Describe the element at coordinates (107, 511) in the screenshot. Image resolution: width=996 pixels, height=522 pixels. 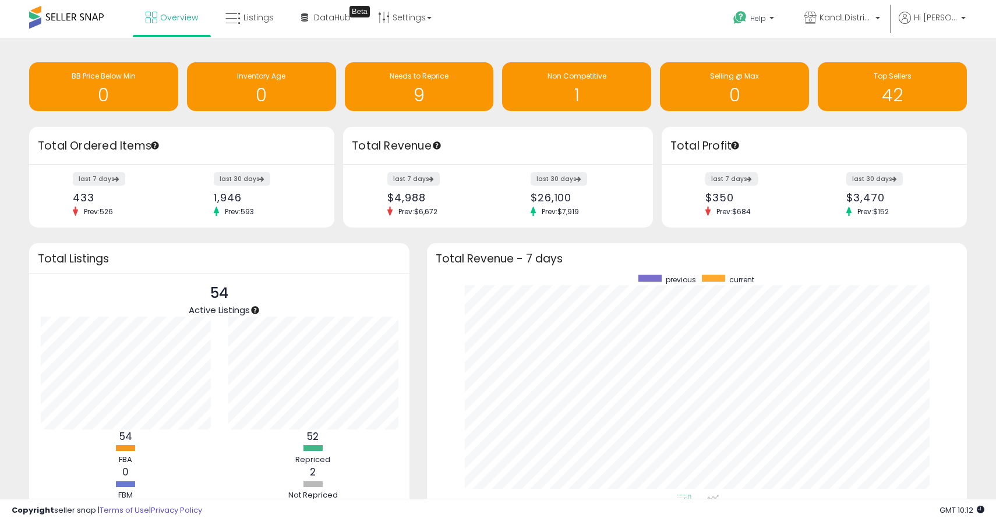
I see `div: seller snap | |` at that location.